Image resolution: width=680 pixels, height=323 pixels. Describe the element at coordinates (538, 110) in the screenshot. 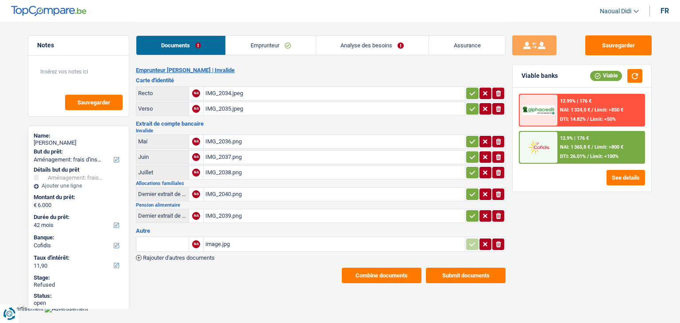

I see `img: AlphaCredit` at that location.